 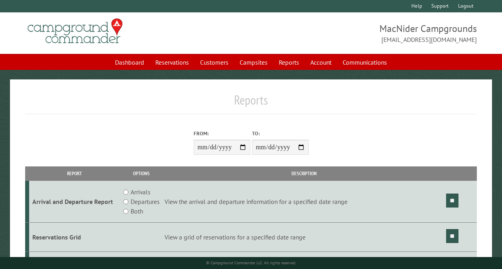 I want to click on label: Arrivals, so click(x=141, y=192).